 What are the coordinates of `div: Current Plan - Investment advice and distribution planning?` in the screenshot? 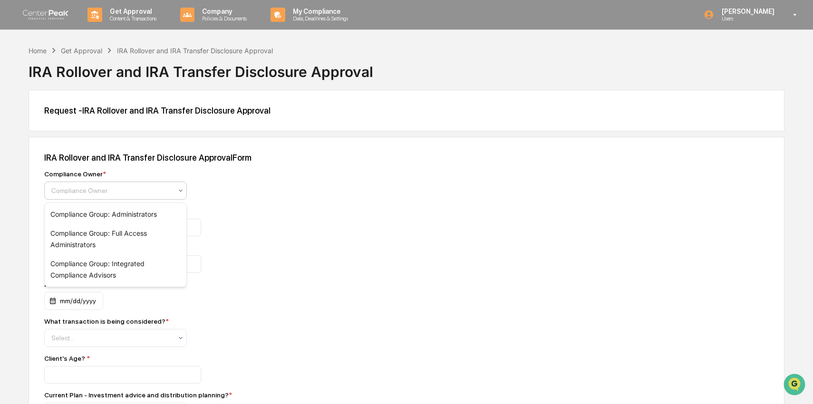 It's located at (138, 395).